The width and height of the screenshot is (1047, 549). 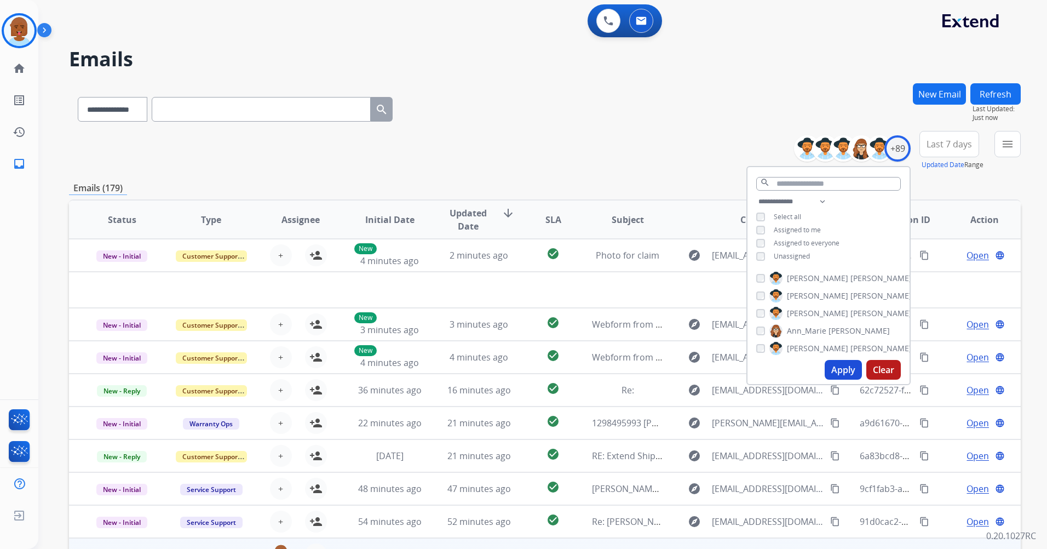 I want to click on span: 48 minutes ago, so click(x=390, y=489).